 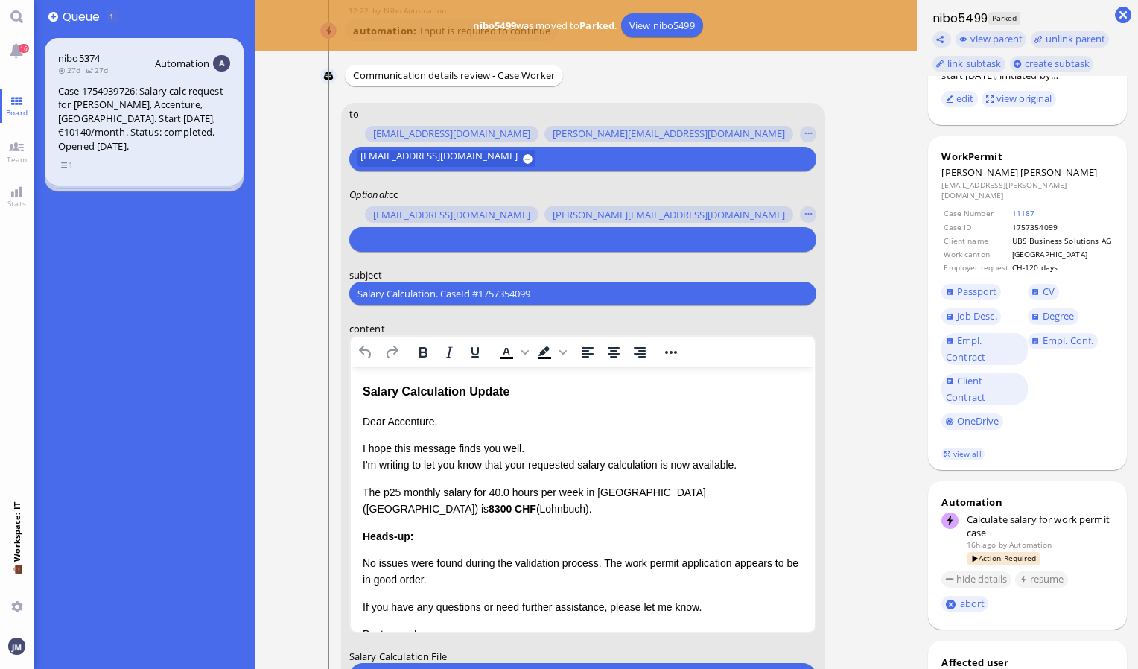 What do you see at coordinates (162, 142) in the screenshot?
I see `strong: 8300 CHF` at bounding box center [162, 142].